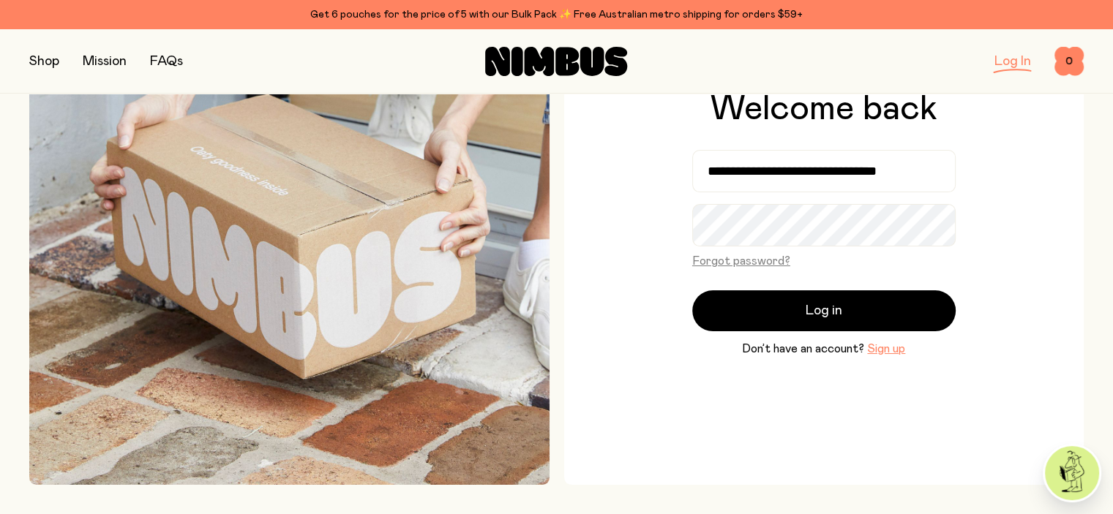 Image resolution: width=1113 pixels, height=514 pixels. Describe the element at coordinates (741, 261) in the screenshot. I see `button: Forgot password?` at that location.